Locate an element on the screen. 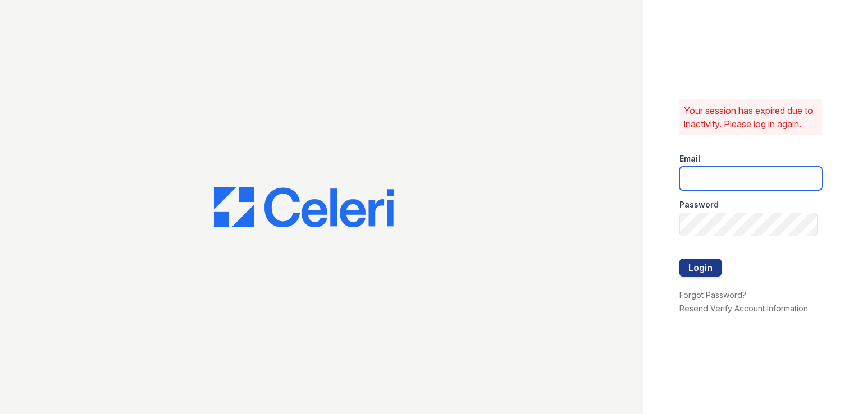 This screenshot has width=858, height=414. a: Resend Verify Account Information is located at coordinates (743, 308).